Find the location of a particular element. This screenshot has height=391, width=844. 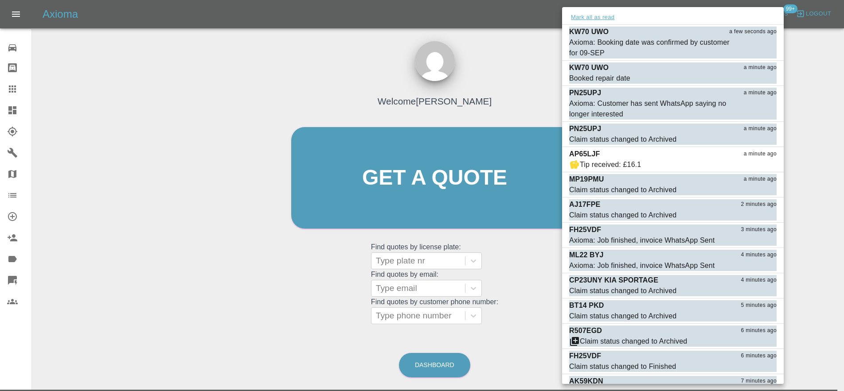

p: CP23UNY KIA SPORTAGE is located at coordinates (613, 281).